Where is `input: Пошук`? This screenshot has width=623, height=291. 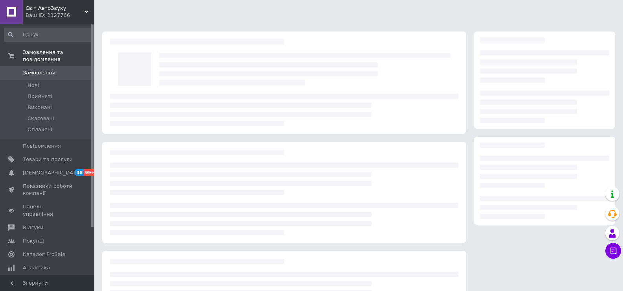
input: Пошук is located at coordinates (48, 35).